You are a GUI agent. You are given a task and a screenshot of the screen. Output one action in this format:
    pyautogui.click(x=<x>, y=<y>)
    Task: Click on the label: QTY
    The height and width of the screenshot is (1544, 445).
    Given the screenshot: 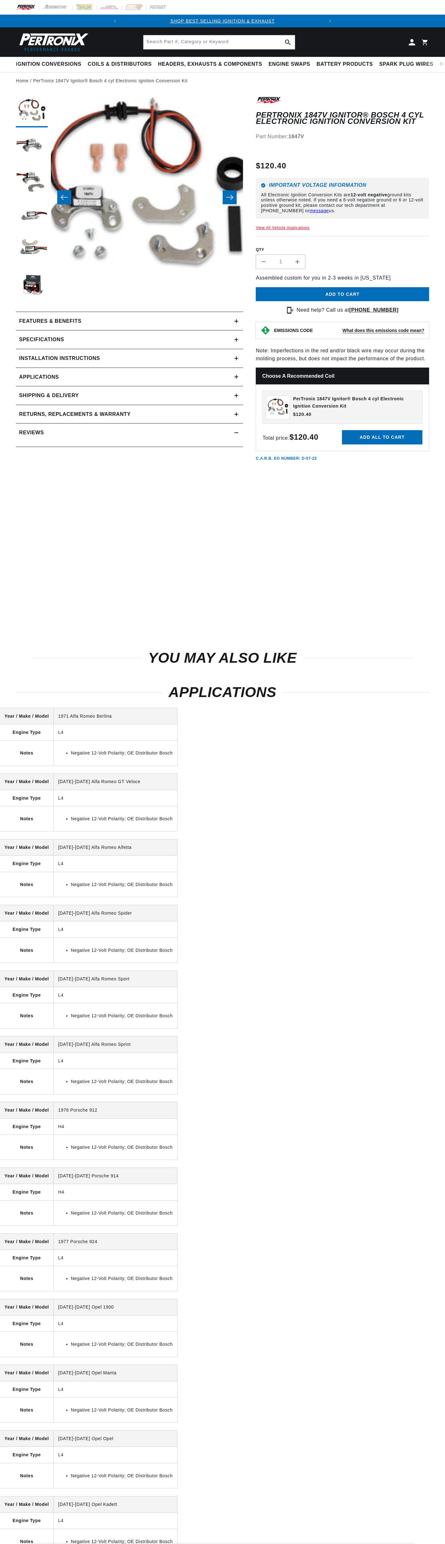 What is the action you would take?
    pyautogui.click(x=342, y=250)
    